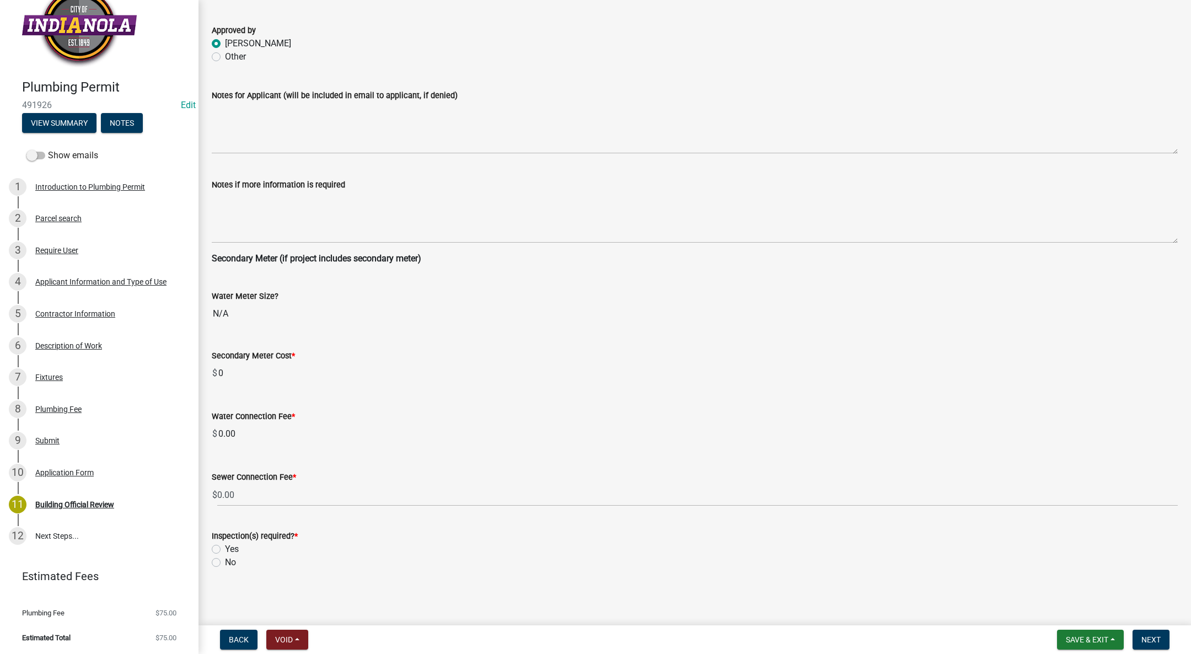  What do you see at coordinates (49, 377) in the screenshot?
I see `div: Fixtures` at bounding box center [49, 377].